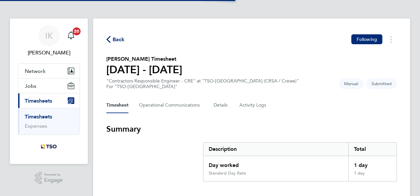  I want to click on a: 20, so click(71, 36).